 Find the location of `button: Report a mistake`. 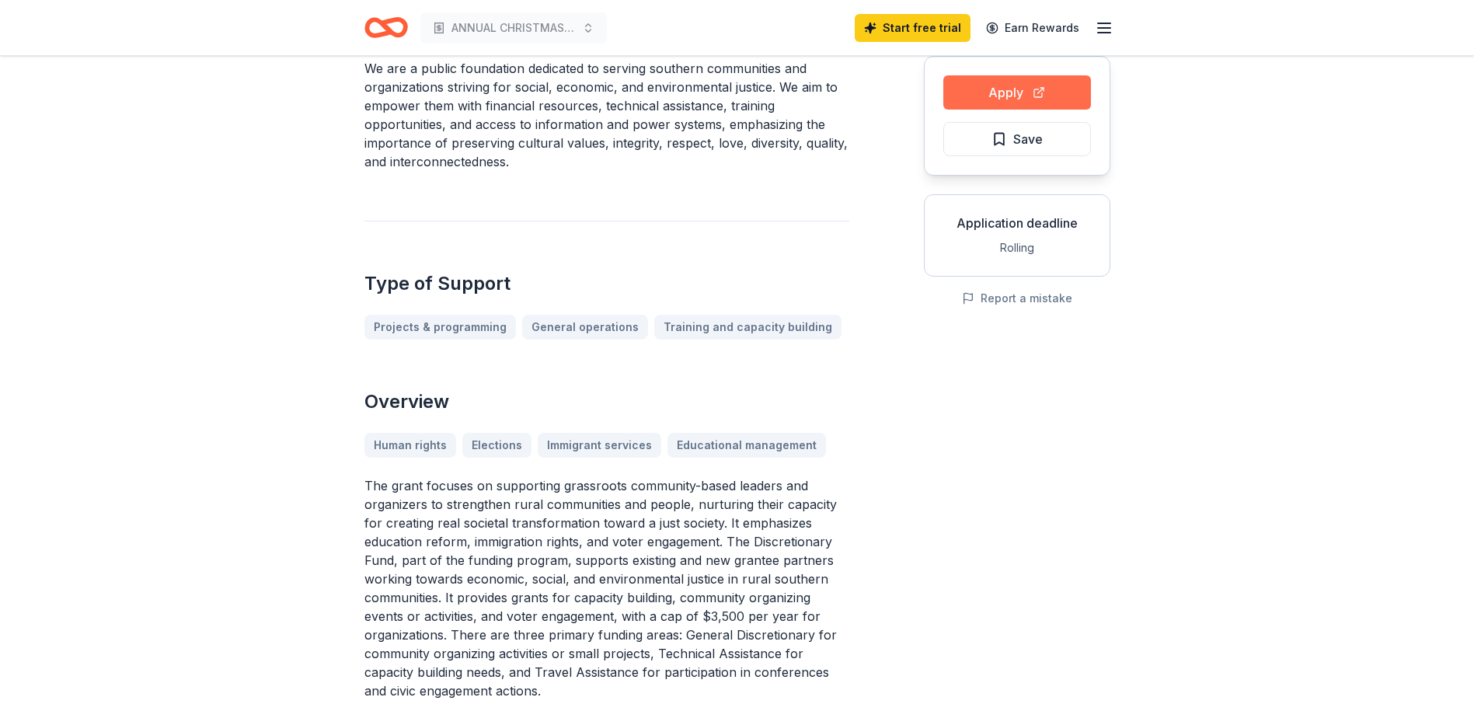

button: Report a mistake is located at coordinates (1017, 298).